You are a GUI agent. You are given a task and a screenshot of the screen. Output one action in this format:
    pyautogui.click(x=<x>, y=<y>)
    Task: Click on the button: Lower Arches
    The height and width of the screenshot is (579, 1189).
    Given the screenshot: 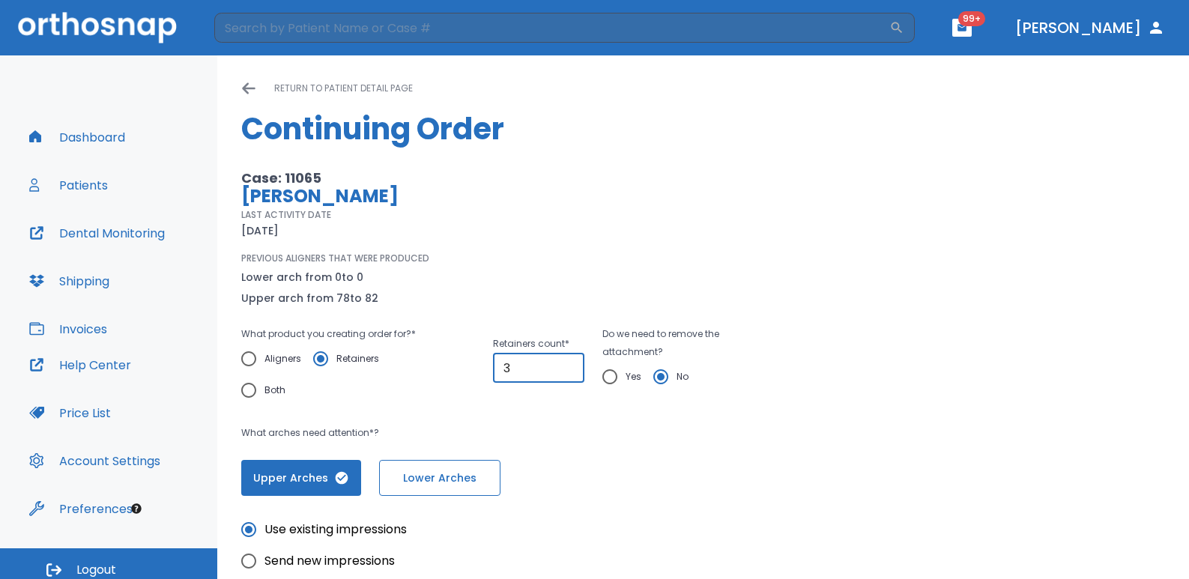 What is the action you would take?
    pyautogui.click(x=440, y=478)
    